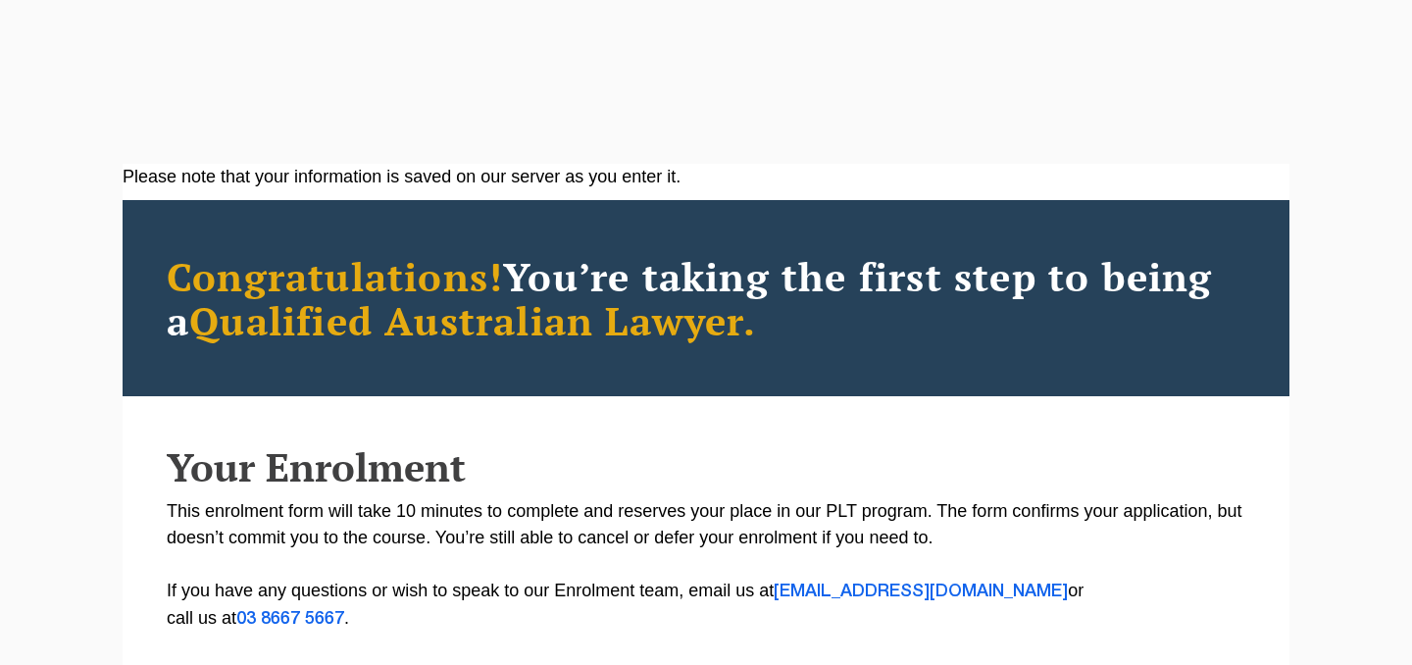  I want to click on h2: Your Enrolment, so click(706, 467).